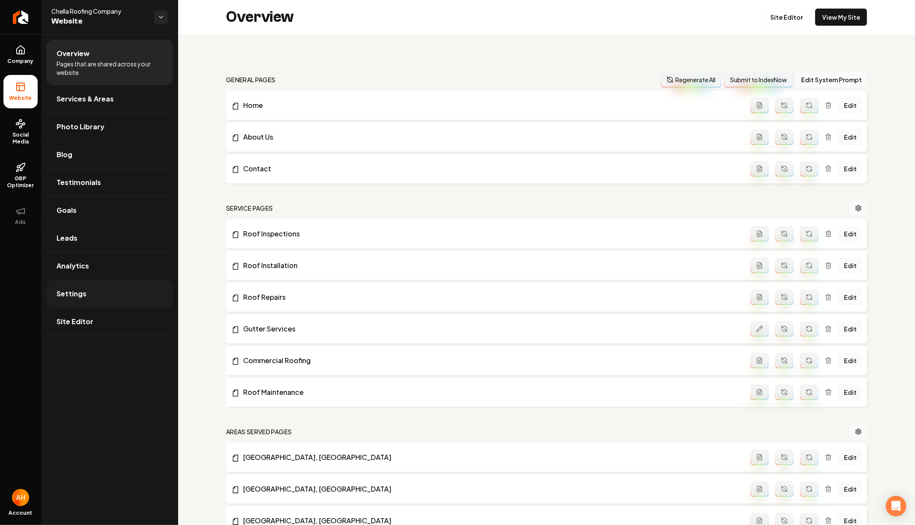 The image size is (915, 525). Describe the element at coordinates (759, 80) in the screenshot. I see `button: Submit to IndexNow` at that location.